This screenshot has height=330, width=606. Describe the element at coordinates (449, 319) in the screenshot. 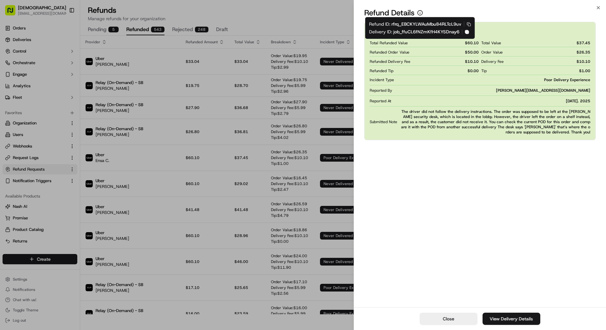

I see `button: Close` at that location.